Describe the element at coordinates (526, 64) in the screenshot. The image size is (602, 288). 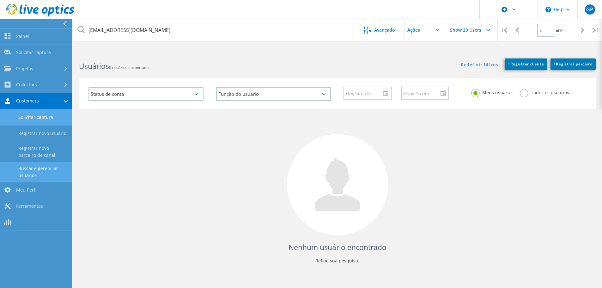
I see `span: Registrar cliente` at that location.